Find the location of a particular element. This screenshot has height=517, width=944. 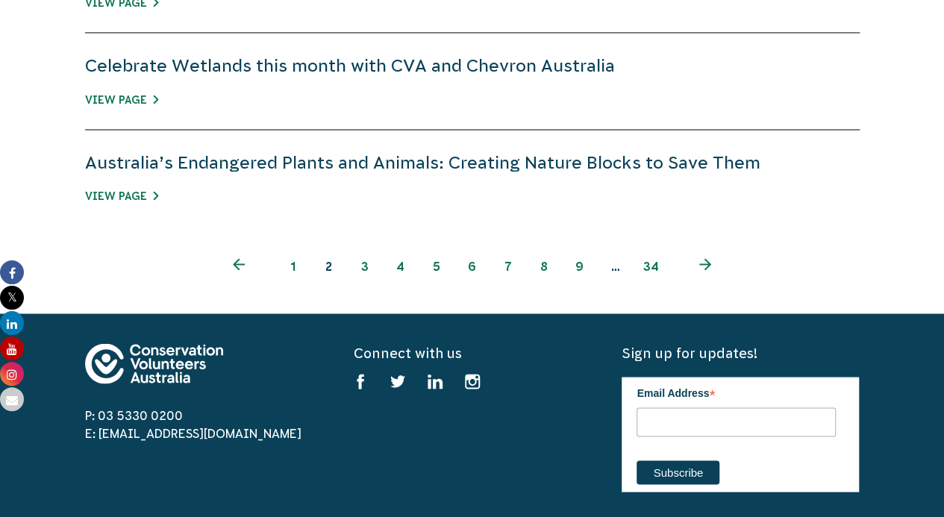

h5: Connect with us is located at coordinates (472, 352).